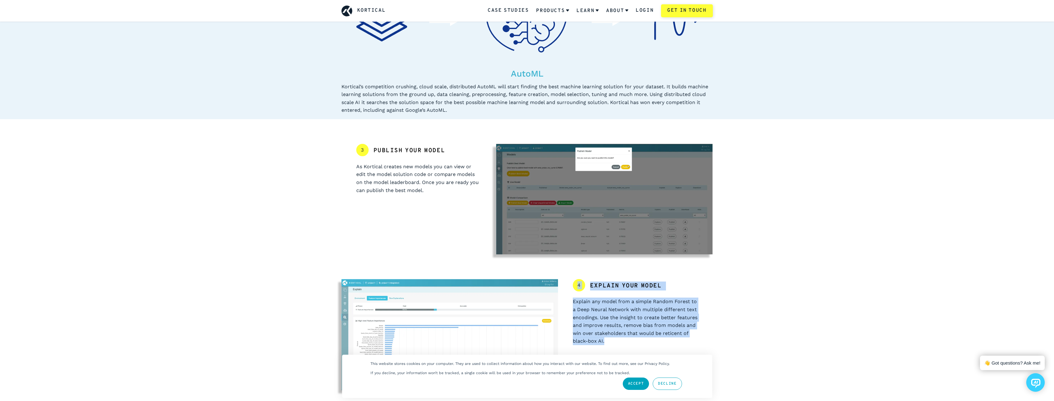 The height and width of the screenshot is (401, 1054). What do you see at coordinates (527, 74) in the screenshot?
I see `h2: AutoML` at bounding box center [527, 74].